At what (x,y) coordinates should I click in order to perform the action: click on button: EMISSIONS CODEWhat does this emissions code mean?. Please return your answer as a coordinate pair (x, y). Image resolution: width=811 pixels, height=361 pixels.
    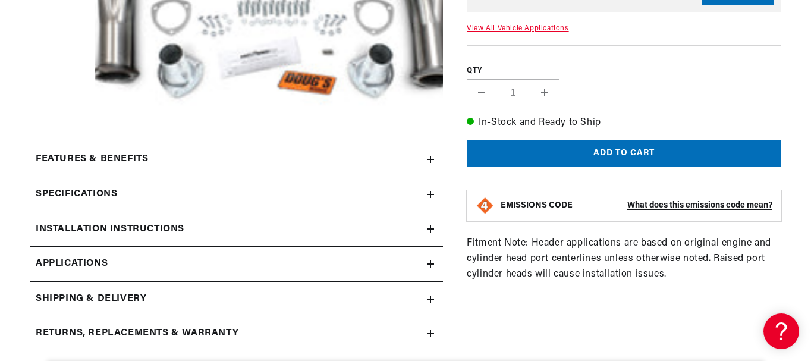
    Looking at the image, I should click on (636, 206).